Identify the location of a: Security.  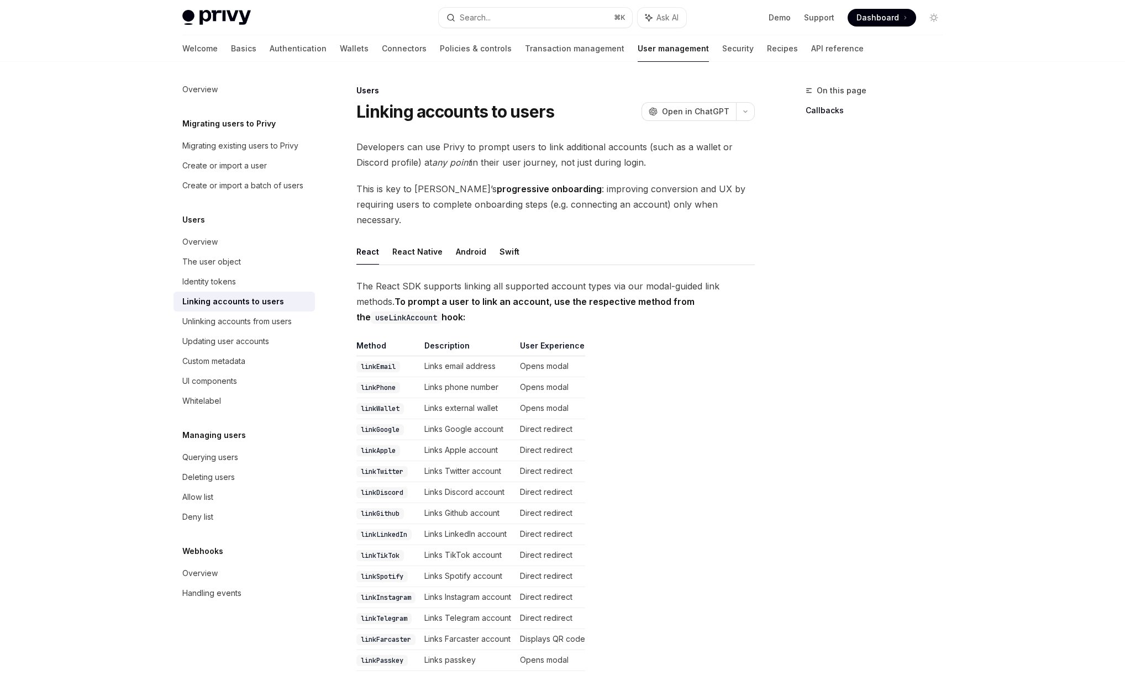
(738, 49).